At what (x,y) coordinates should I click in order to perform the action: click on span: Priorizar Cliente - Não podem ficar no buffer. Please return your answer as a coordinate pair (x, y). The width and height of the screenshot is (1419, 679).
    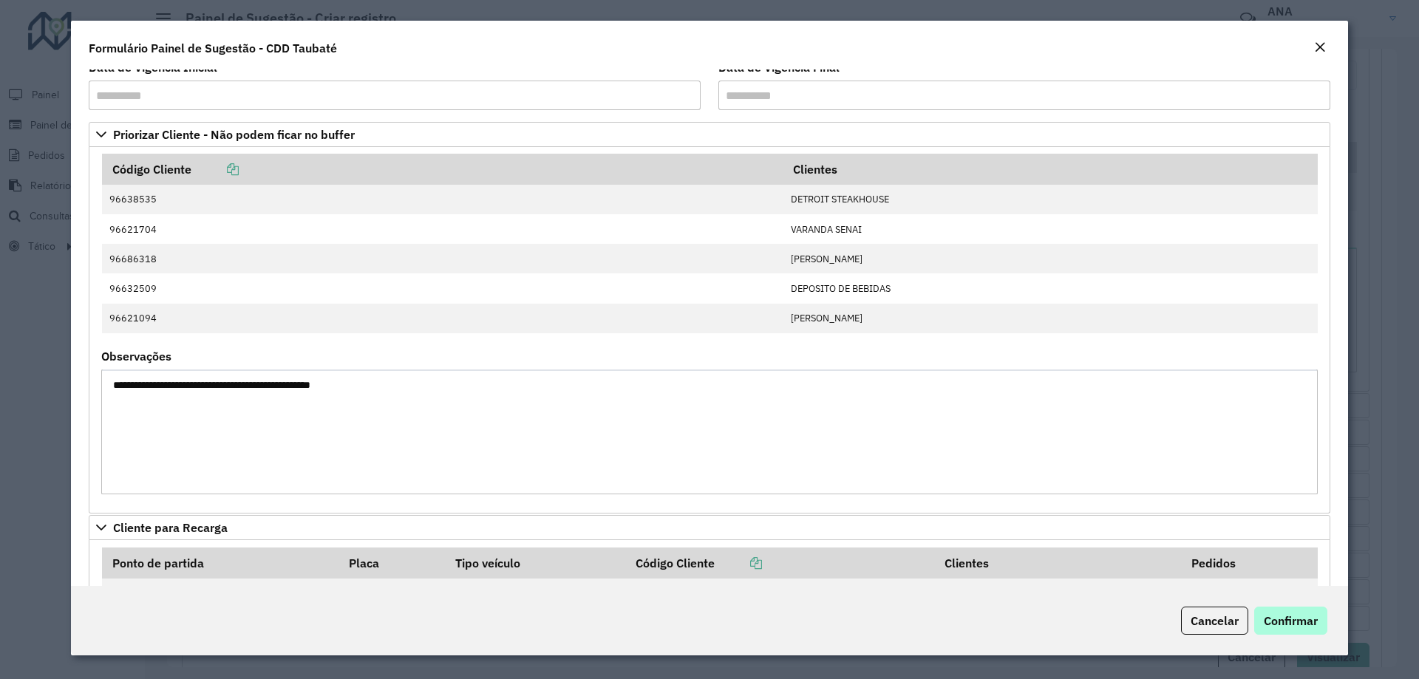
    Looking at the image, I should click on (234, 135).